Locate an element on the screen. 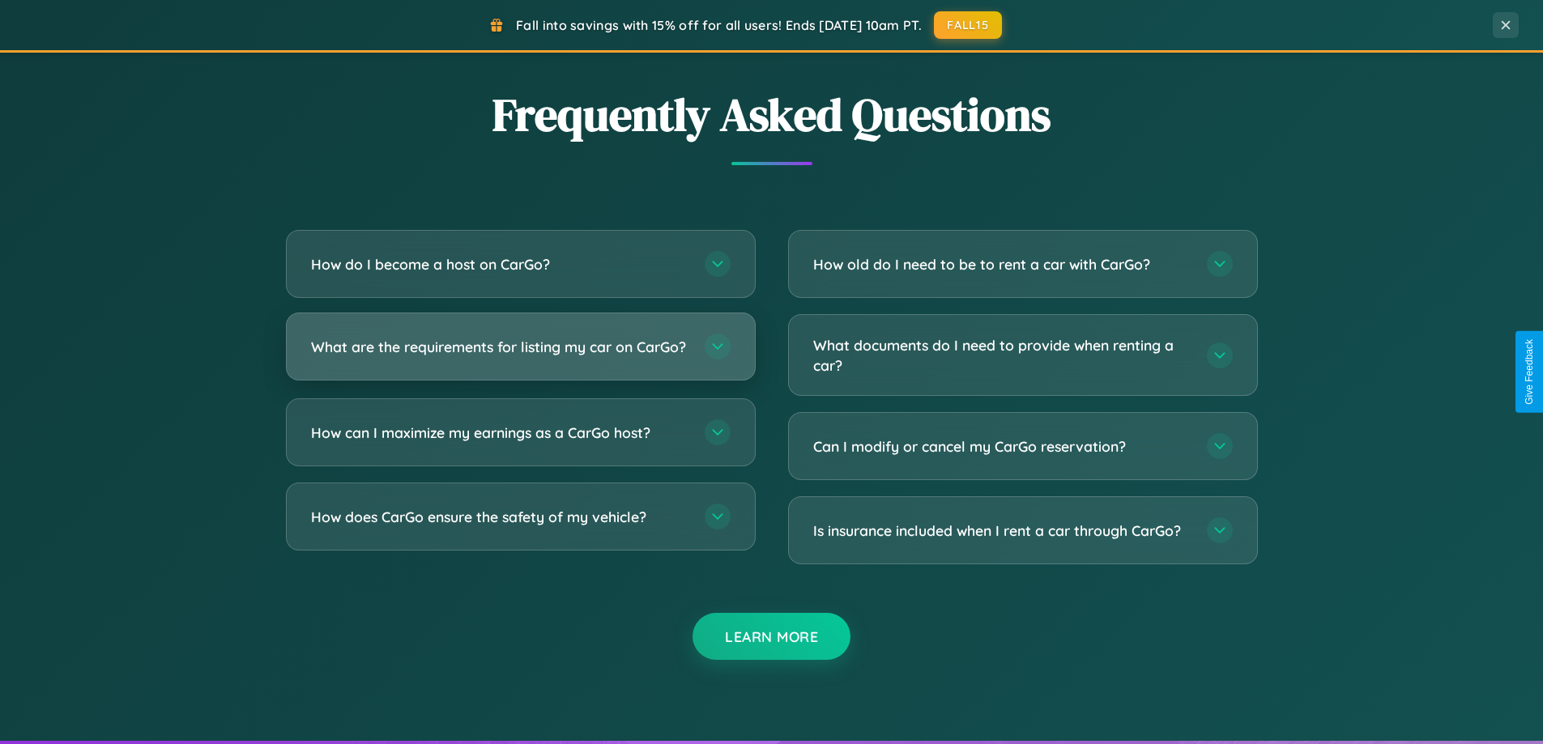 Image resolution: width=1543 pixels, height=744 pixels. h3: What are the requirements for listing my car on CarGo? is located at coordinates (500, 347).